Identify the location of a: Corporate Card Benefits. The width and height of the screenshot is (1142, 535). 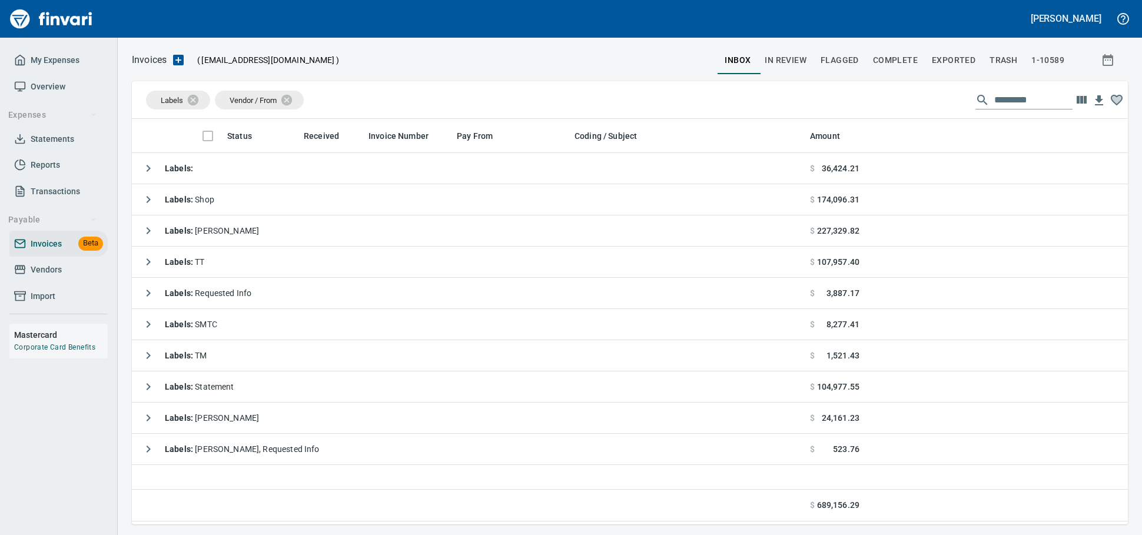
(55, 347).